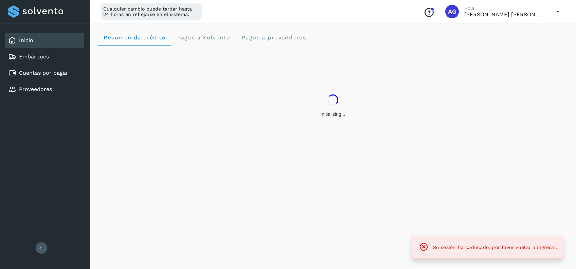  Describe the element at coordinates (45, 40) in the screenshot. I see `div: Inicio` at that location.